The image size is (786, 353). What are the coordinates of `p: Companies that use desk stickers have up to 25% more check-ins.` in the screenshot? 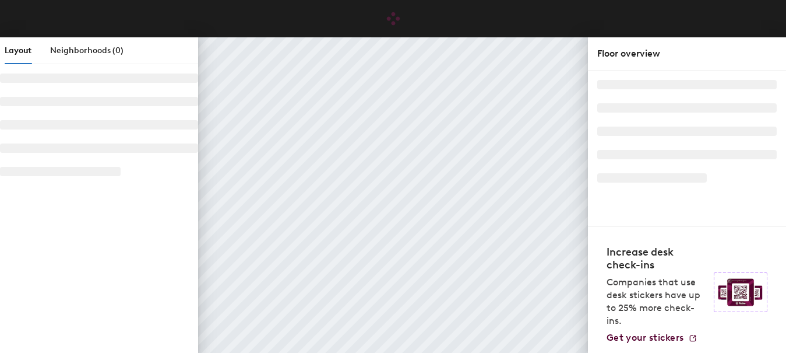 It's located at (657, 301).